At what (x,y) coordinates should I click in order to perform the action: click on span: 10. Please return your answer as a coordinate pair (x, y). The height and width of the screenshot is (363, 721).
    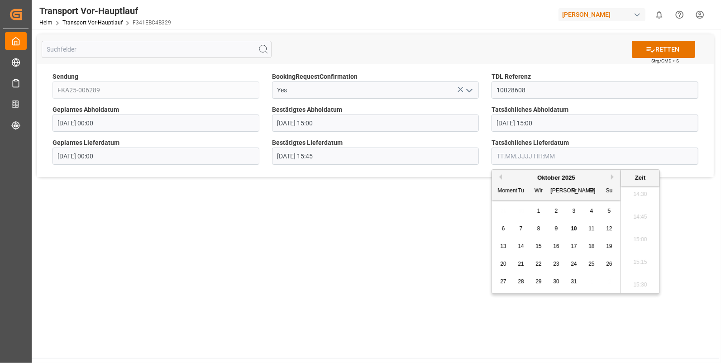
    Looking at the image, I should click on (573, 229).